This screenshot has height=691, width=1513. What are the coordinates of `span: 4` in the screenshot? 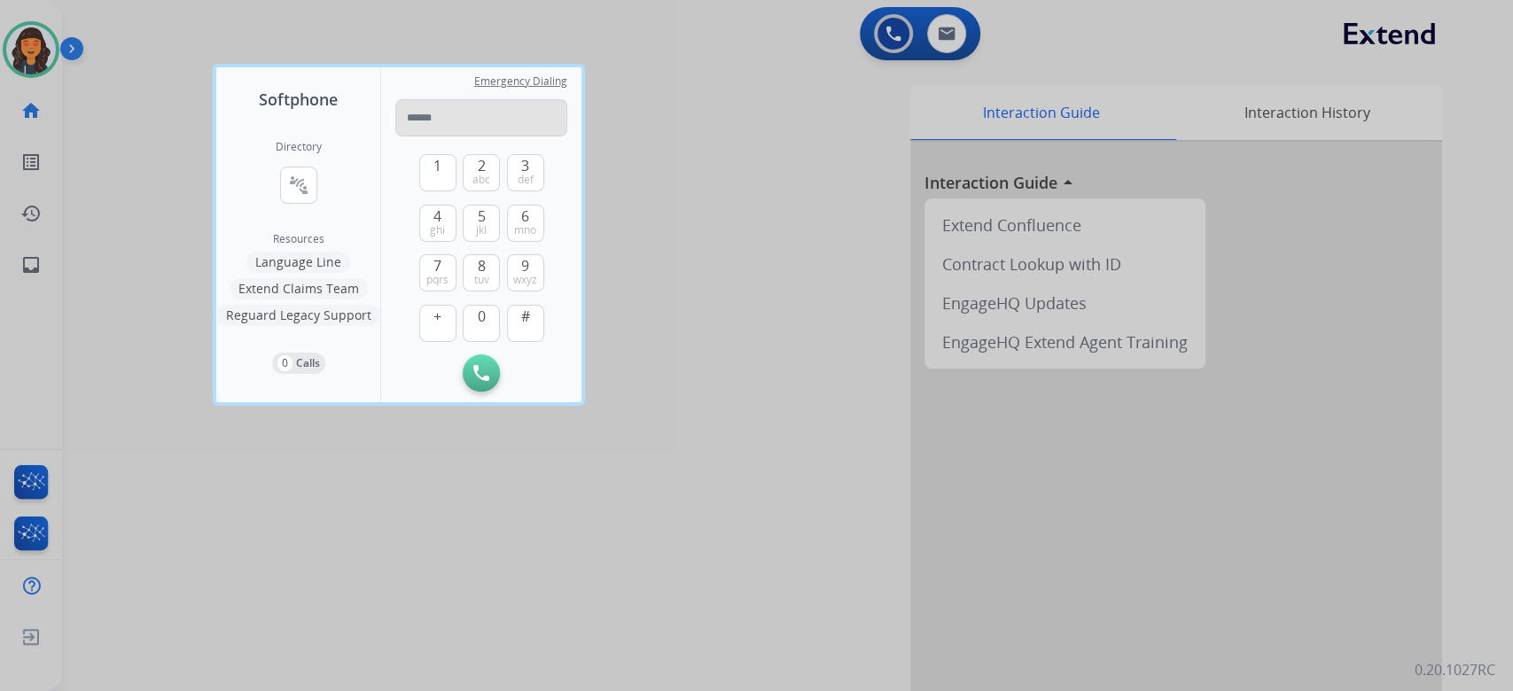 It's located at (437, 216).